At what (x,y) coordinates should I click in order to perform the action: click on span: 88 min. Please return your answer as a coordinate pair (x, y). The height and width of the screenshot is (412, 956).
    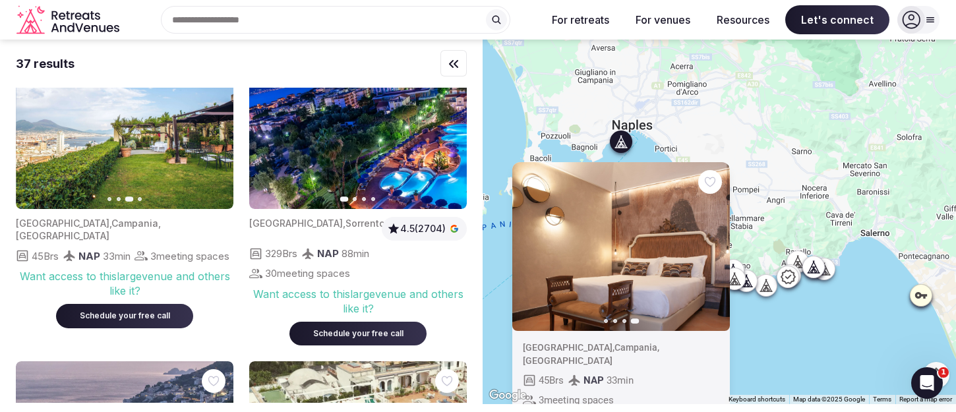
    Looking at the image, I should click on (355, 253).